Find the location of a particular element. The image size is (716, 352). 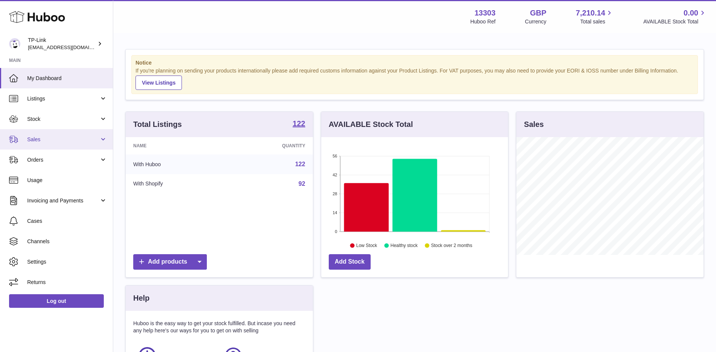

span: 7,210.14 is located at coordinates (591, 13).